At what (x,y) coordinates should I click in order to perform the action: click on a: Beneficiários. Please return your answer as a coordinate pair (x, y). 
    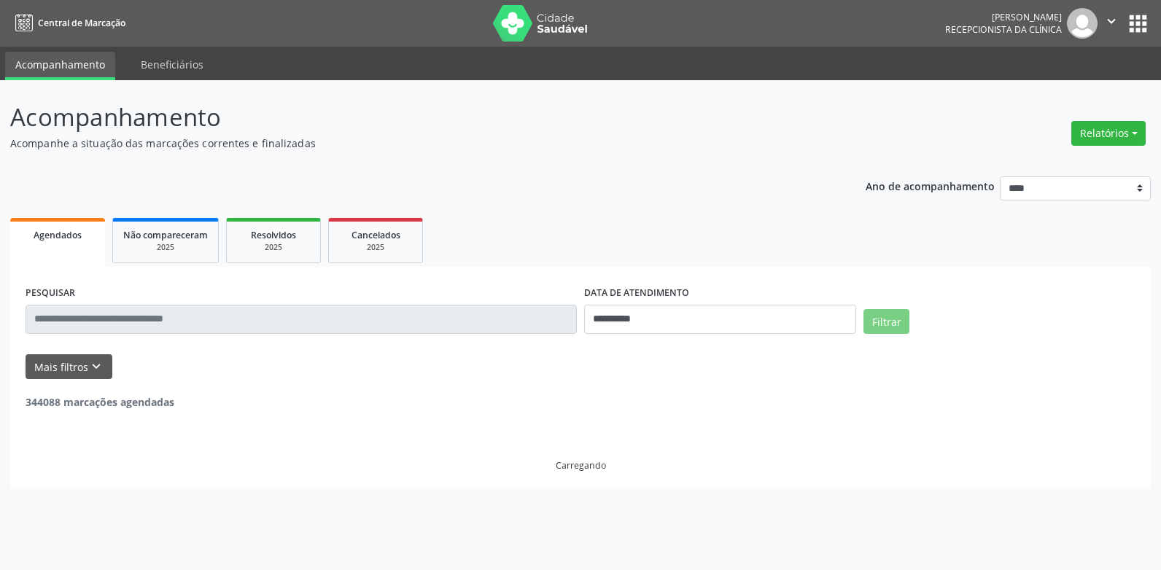
    Looking at the image, I should click on (172, 64).